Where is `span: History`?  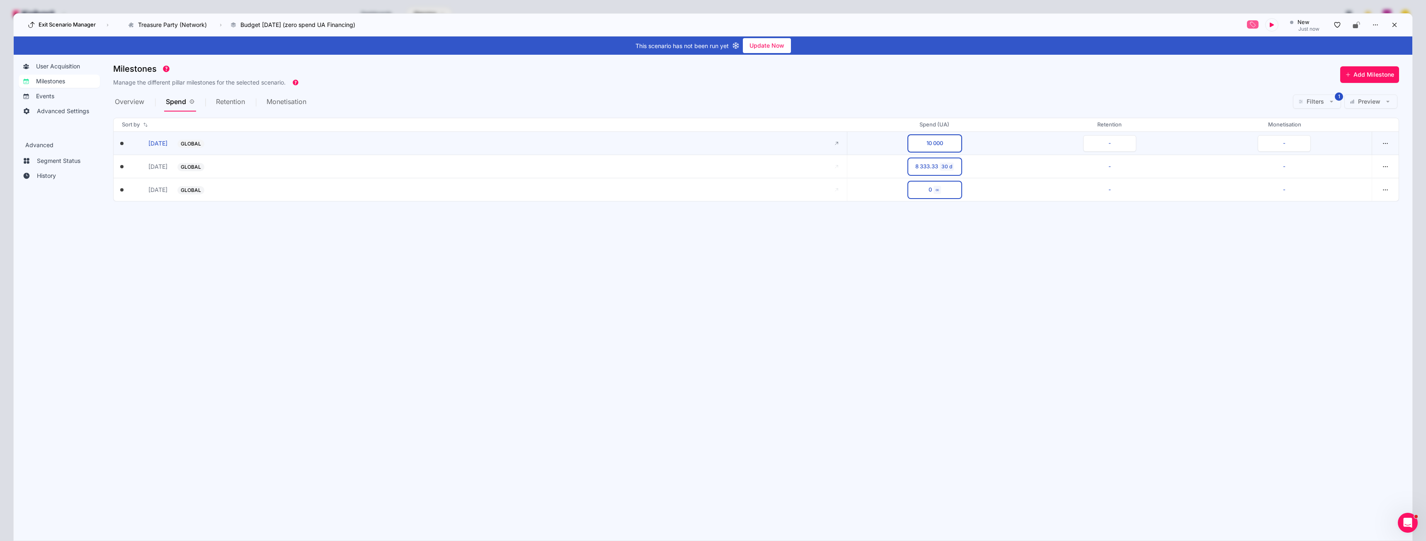
span: History is located at coordinates (46, 176).